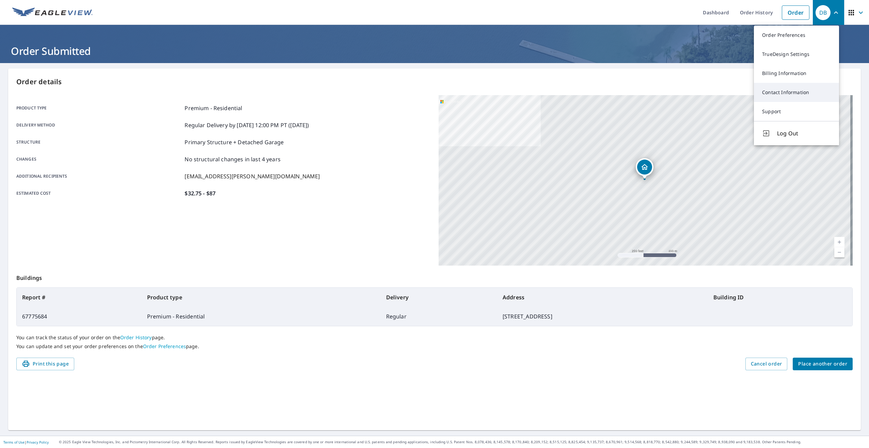 This screenshot has width=869, height=448. Describe the element at coordinates (804, 133) in the screenshot. I see `span: Log Out` at that location.